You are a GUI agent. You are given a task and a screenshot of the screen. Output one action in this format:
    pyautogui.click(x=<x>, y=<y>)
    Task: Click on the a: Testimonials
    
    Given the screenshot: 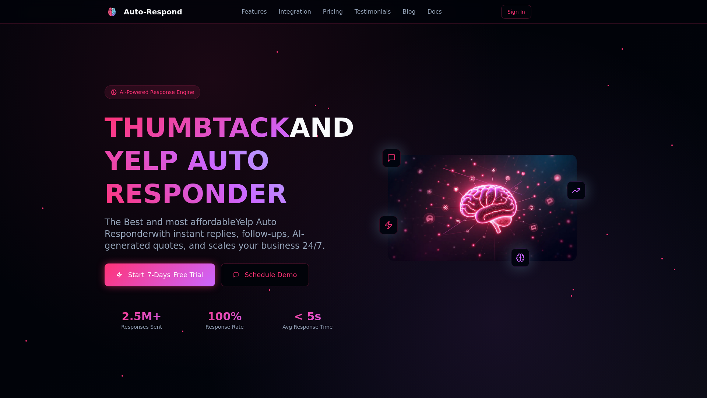 What is the action you would take?
    pyautogui.click(x=372, y=12)
    